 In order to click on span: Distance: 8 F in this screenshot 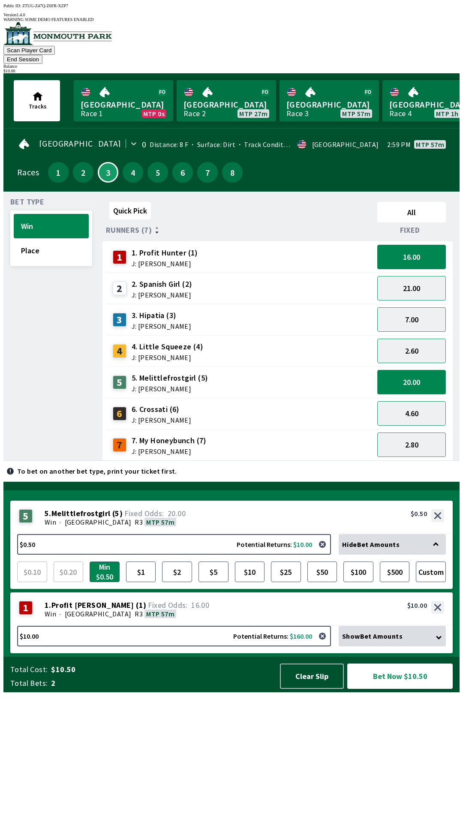, I will do `click(169, 144)`.